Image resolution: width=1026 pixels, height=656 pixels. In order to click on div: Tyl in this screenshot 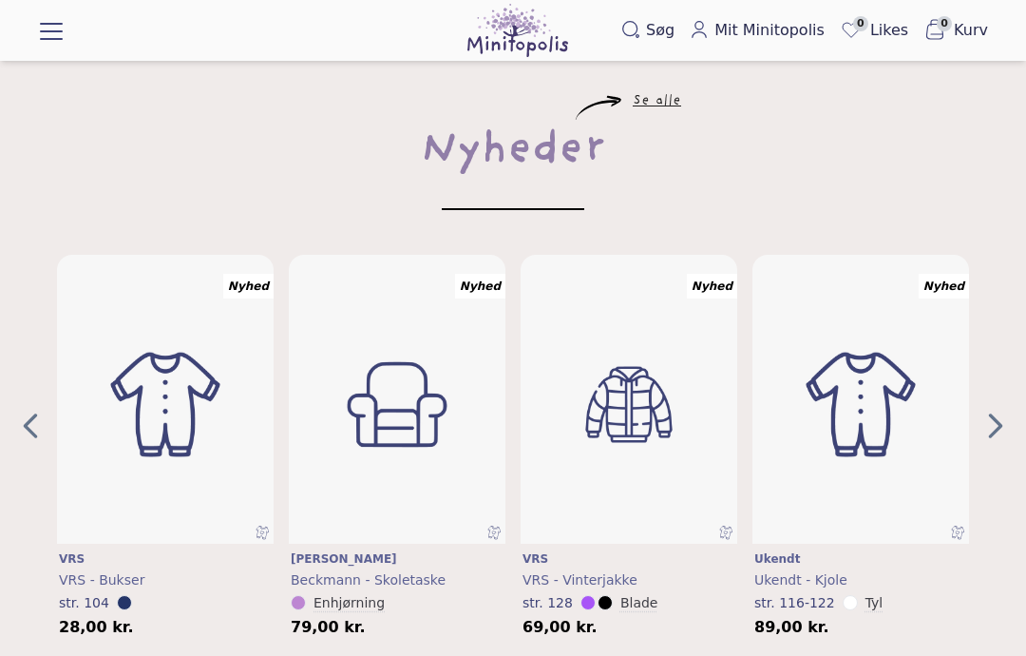, I will do `click(874, 603)`.